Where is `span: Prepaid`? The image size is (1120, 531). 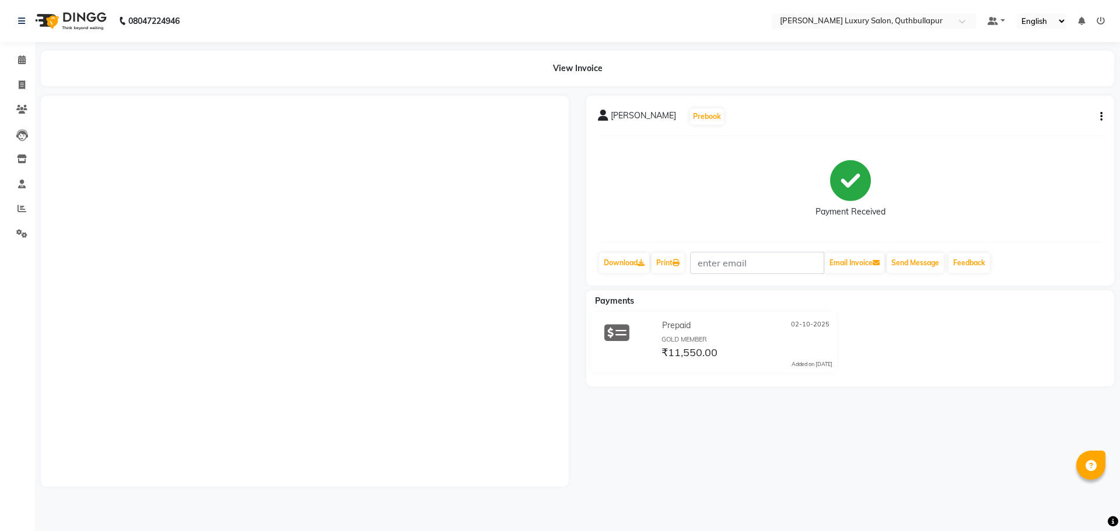
span: Prepaid is located at coordinates (676, 326).